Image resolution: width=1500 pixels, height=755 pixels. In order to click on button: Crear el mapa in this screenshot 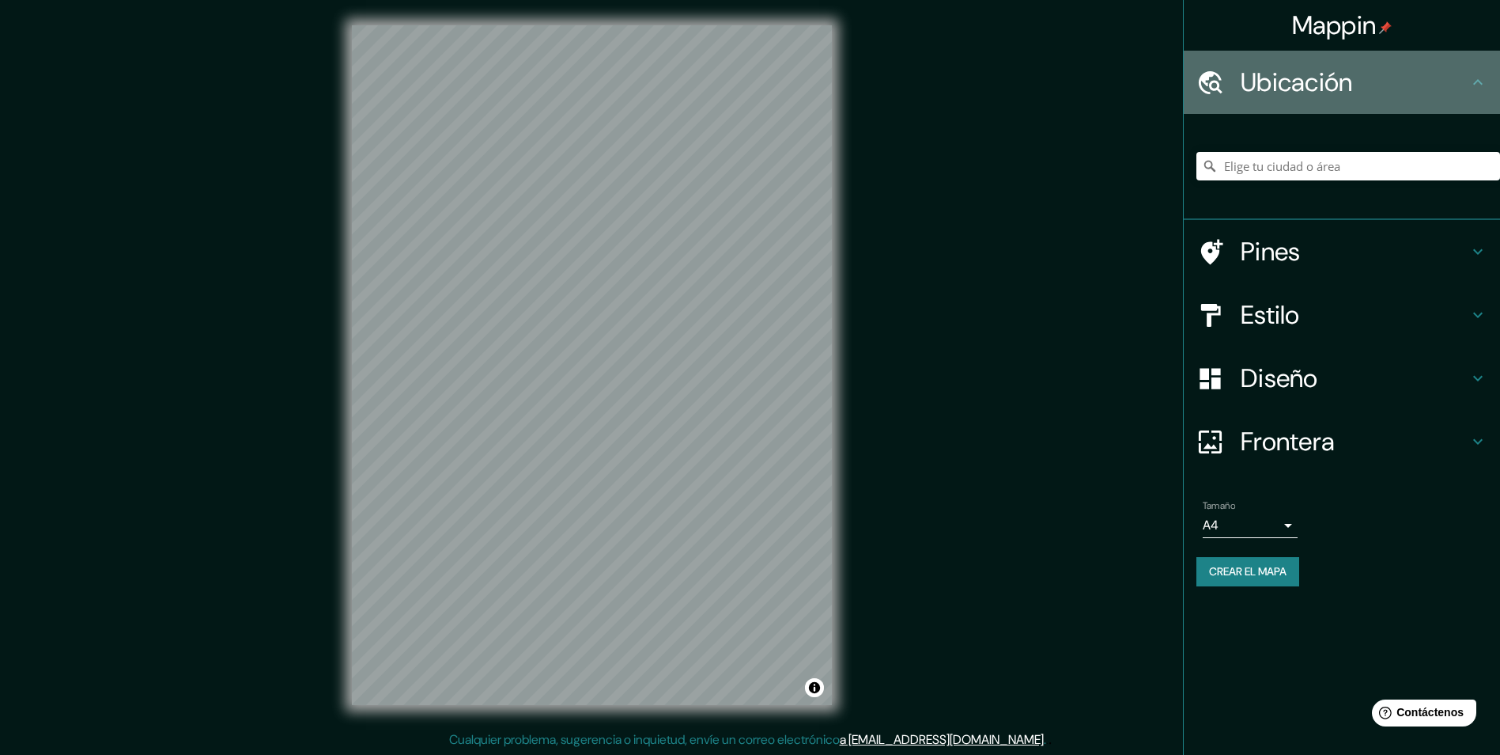, I will do `click(1248, 571)`.